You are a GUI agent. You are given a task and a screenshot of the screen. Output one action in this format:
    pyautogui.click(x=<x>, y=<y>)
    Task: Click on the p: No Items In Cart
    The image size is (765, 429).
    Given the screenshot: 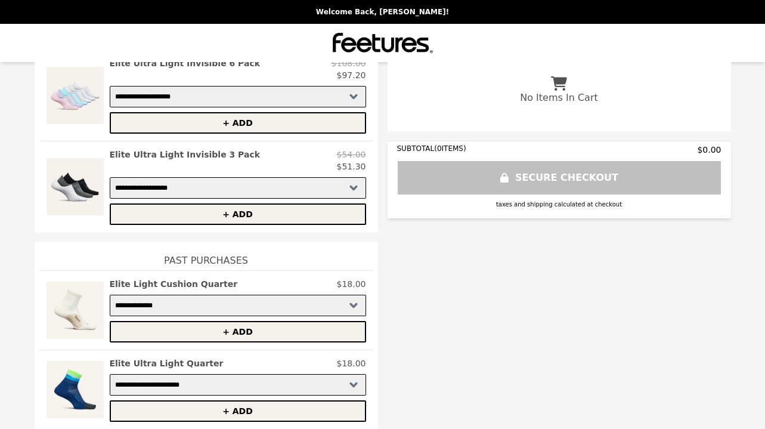 What is the action you would take?
    pyautogui.click(x=559, y=98)
    